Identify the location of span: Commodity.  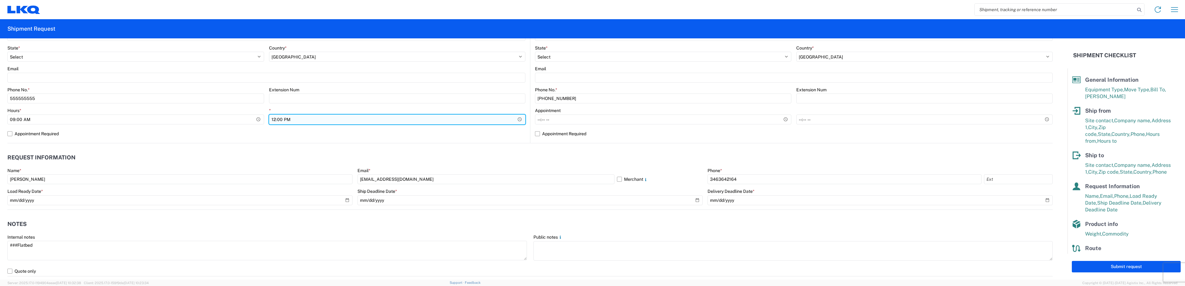
(1116, 234).